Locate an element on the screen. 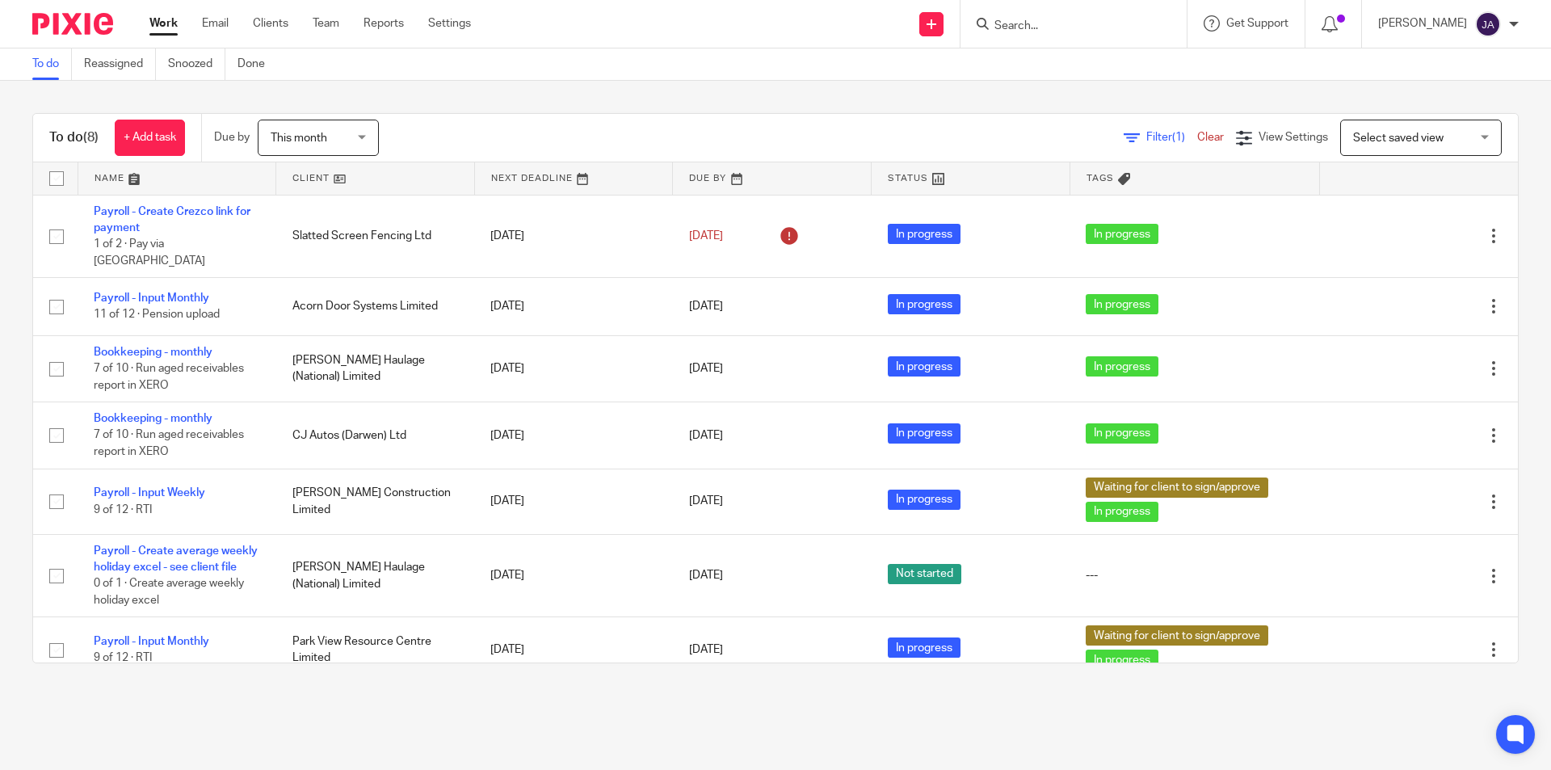  a: Settings is located at coordinates (449, 23).